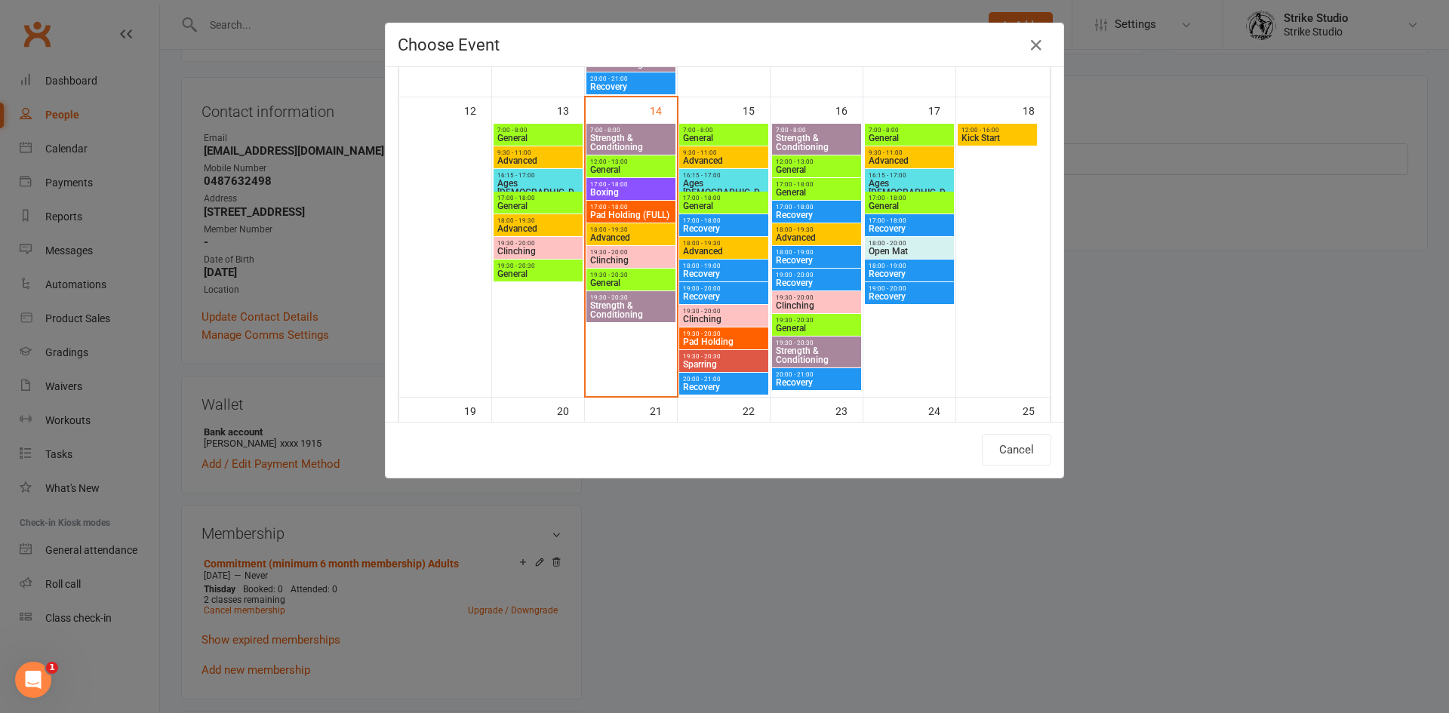 This screenshot has height=713, width=1449. Describe the element at coordinates (816, 161) in the screenshot. I see `span: 12:00 - 13:00` at that location.